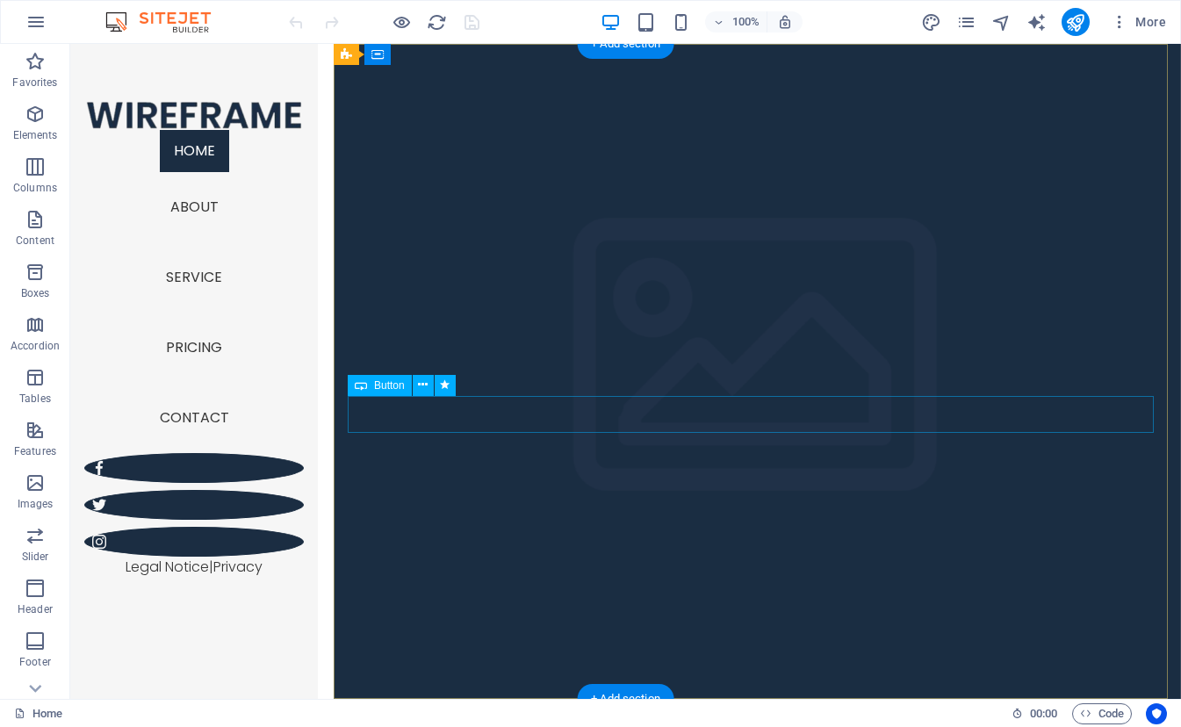 Image resolution: width=1181 pixels, height=727 pixels. What do you see at coordinates (1156, 714) in the screenshot?
I see `button: Usercentrics` at bounding box center [1156, 714].